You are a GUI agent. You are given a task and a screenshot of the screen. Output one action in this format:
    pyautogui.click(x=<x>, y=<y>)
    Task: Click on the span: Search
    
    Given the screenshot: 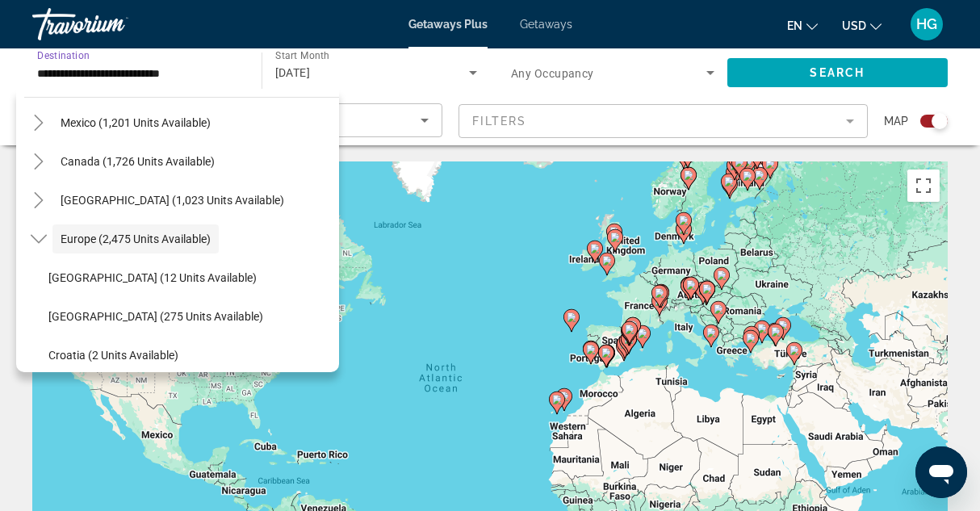 What is the action you would take?
    pyautogui.click(x=837, y=73)
    